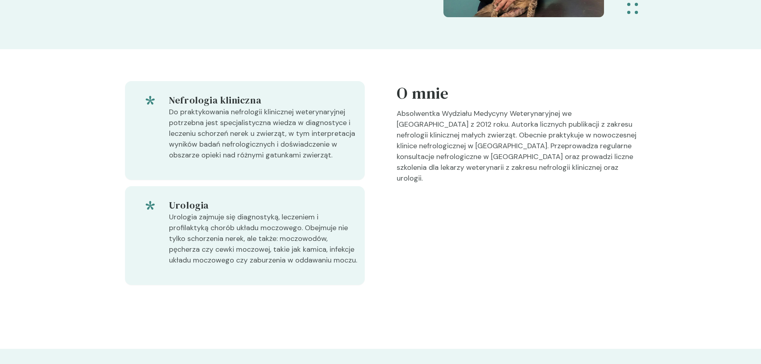 Image resolution: width=761 pixels, height=364 pixels. Describe the element at coordinates (517, 93) in the screenshot. I see `h5: O mnie` at that location.